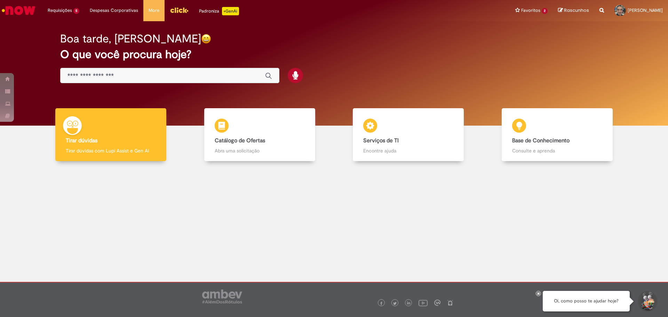 This screenshot has height=317, width=668. I want to click on span: 2, so click(544, 11).